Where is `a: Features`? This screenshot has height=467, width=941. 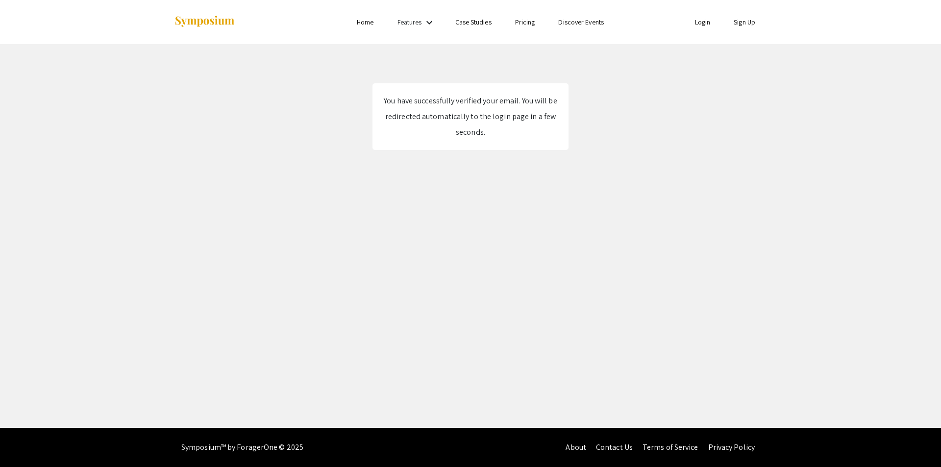 a: Features is located at coordinates (410, 22).